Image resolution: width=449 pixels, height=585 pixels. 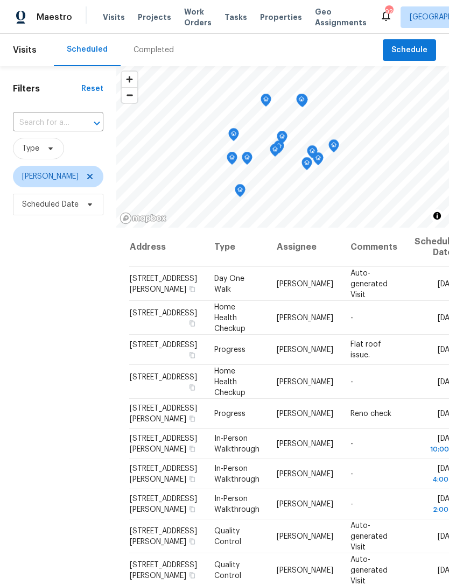 I want to click on h1: Filters, so click(x=47, y=89).